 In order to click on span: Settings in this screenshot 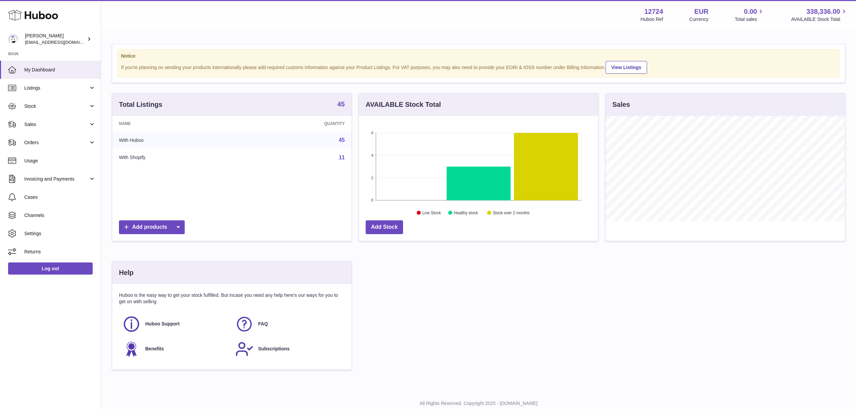, I will do `click(60, 234)`.